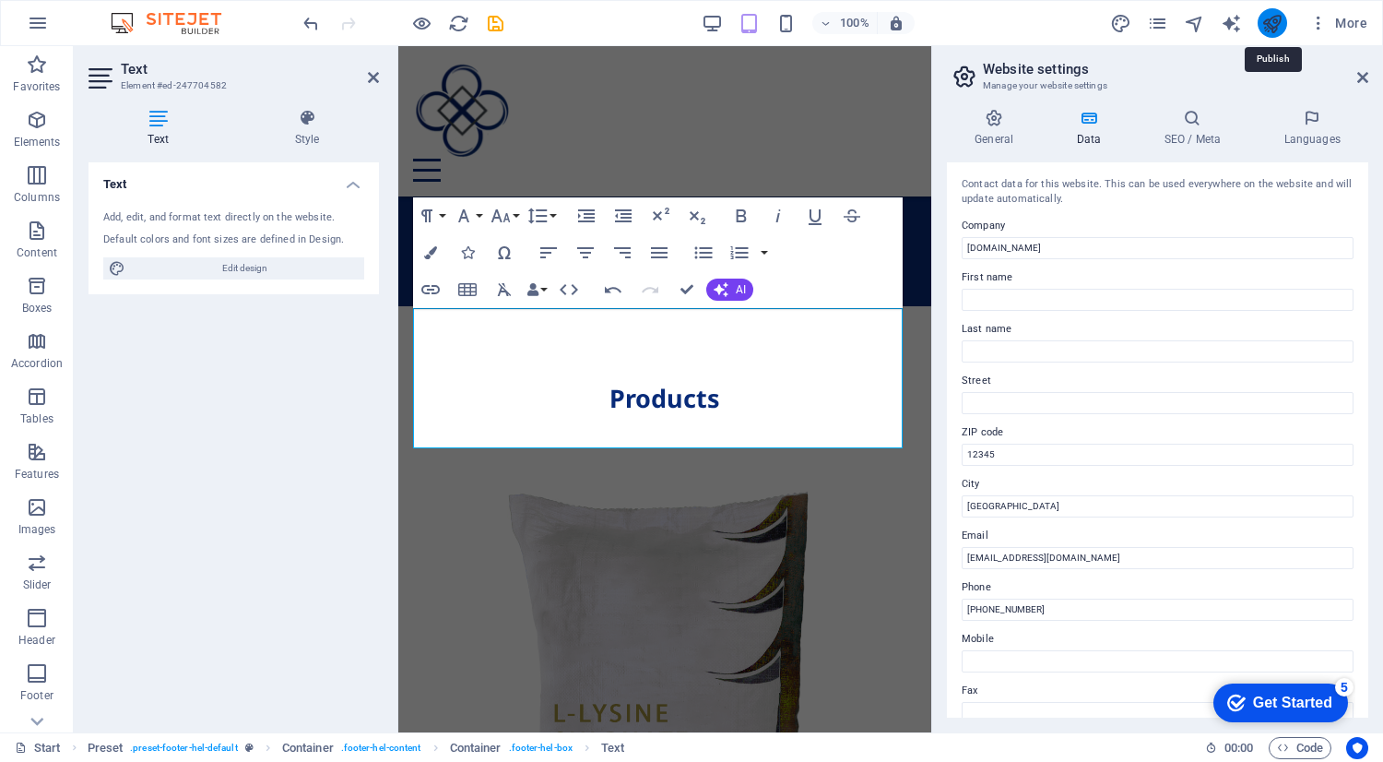  What do you see at coordinates (468, 216) in the screenshot?
I see `button: Font Family` at bounding box center [468, 216].